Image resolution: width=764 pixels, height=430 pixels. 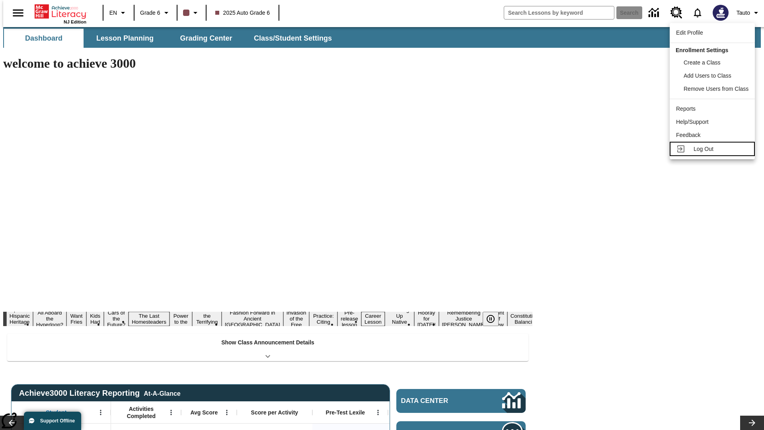 I want to click on span: Create a Class, so click(x=702, y=62).